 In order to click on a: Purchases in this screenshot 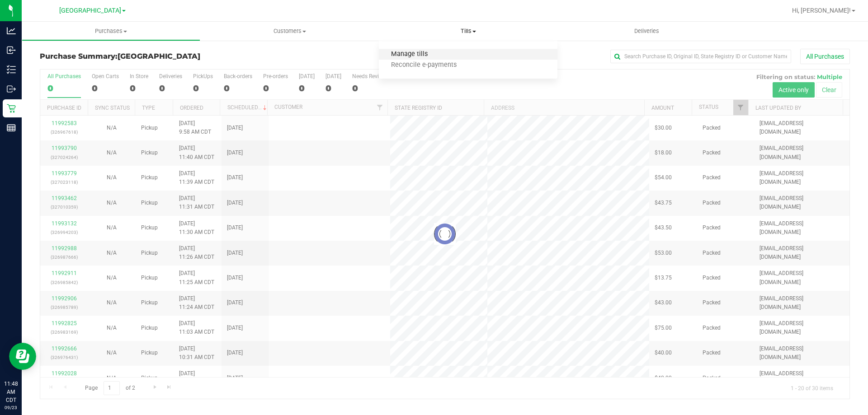, I will do `click(111, 31)`.